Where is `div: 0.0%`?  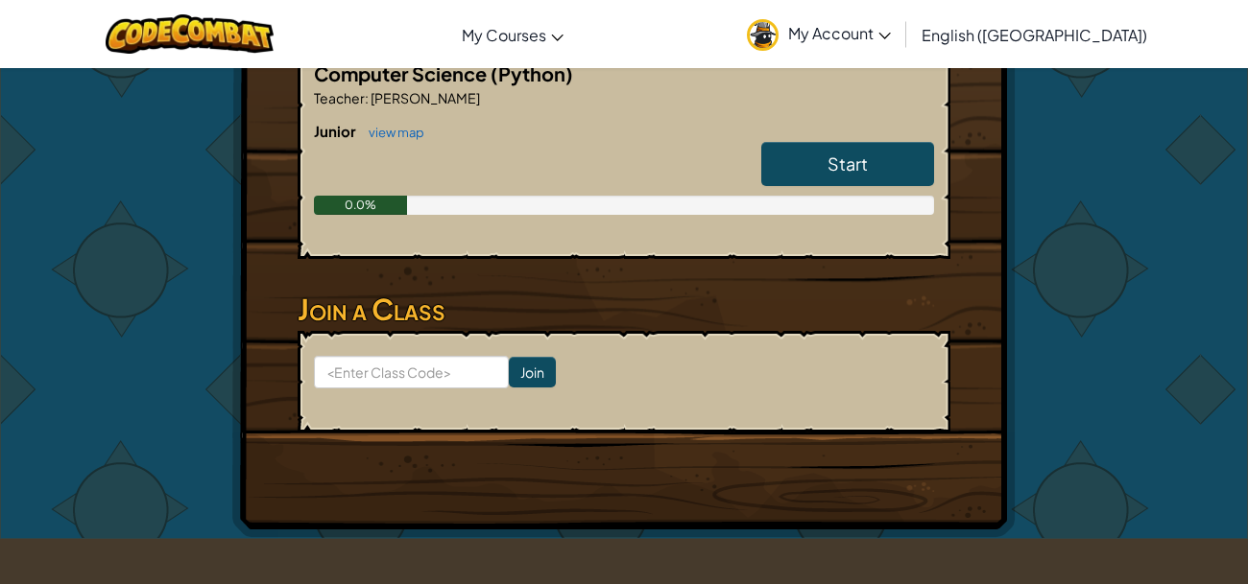 div: 0.0% is located at coordinates (360, 205).